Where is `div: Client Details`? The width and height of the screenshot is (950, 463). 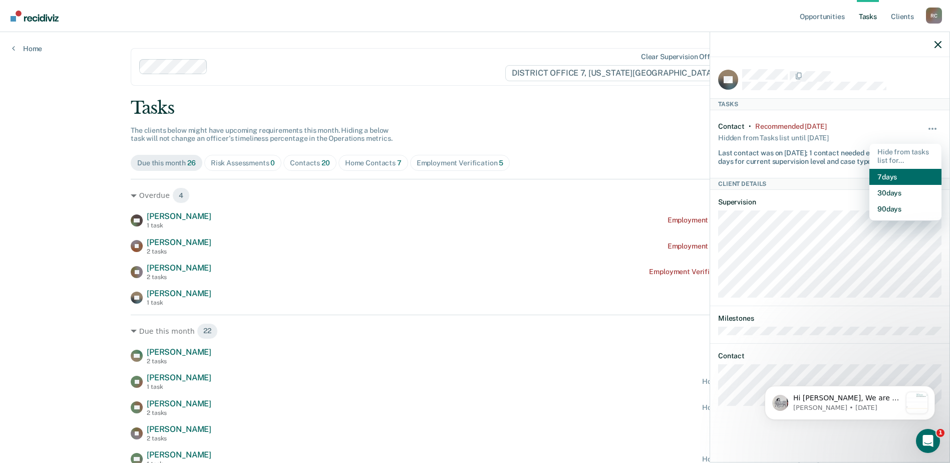 div: Client Details is located at coordinates (829, 184).